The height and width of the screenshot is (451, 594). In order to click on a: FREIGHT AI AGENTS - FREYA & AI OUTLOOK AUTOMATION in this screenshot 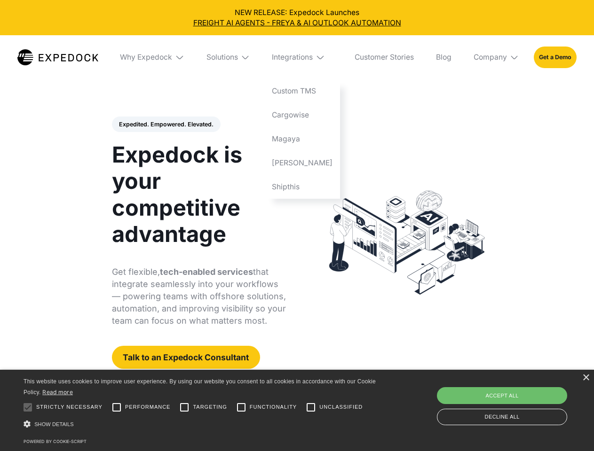, I will do `click(297, 23)`.